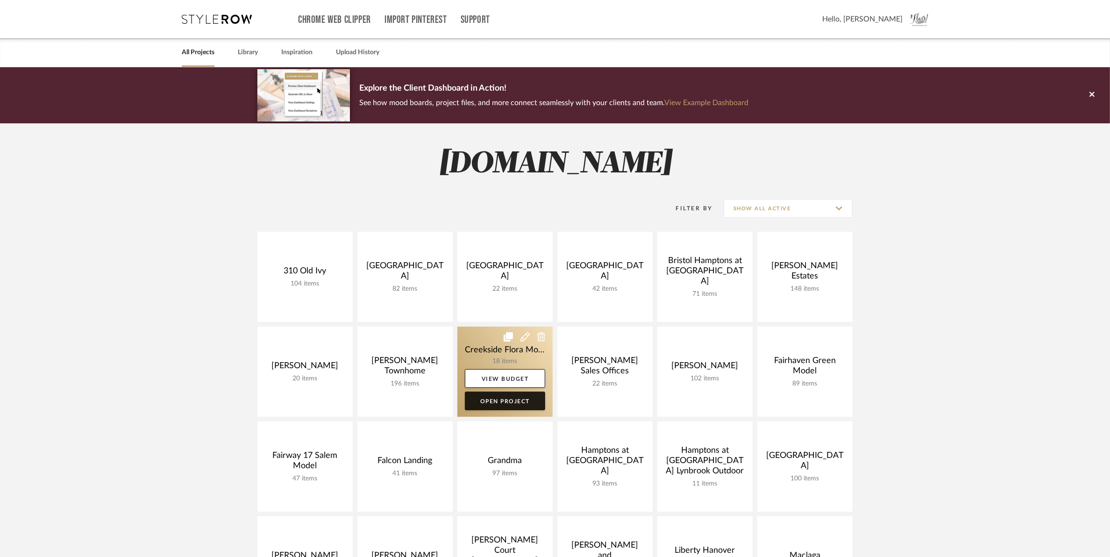 Image resolution: width=1110 pixels, height=557 pixels. Describe the element at coordinates (305, 478) in the screenshot. I see `div: 47 items` at that location.